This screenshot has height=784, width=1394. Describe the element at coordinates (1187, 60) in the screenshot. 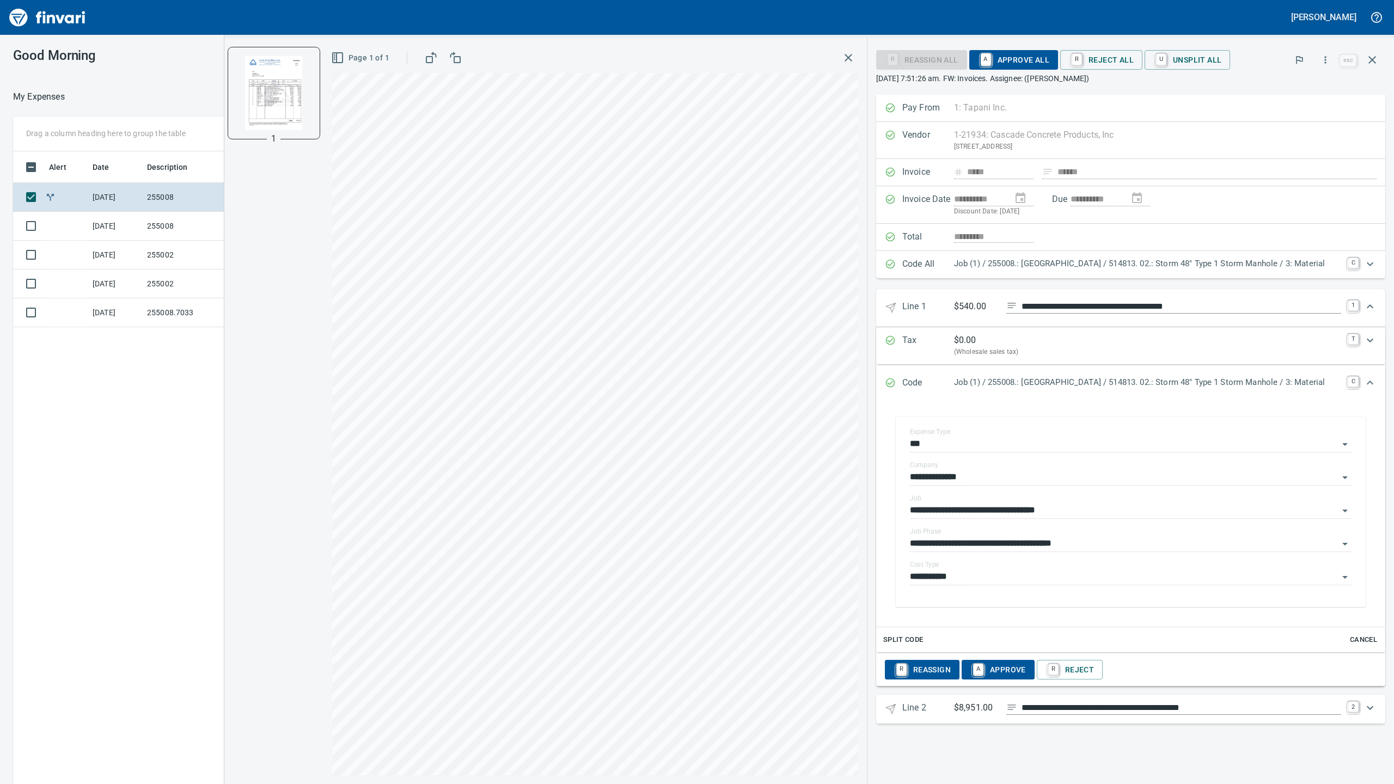

I see `button: UUnsplit All` at that location.